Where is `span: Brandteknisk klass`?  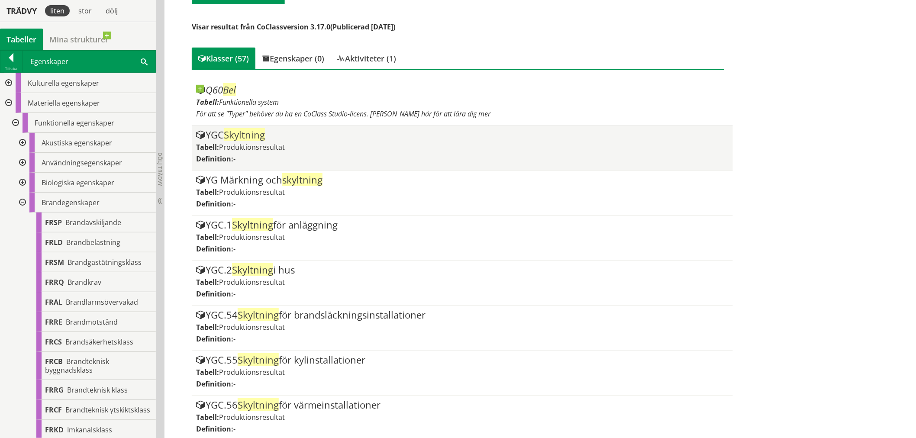
span: Brandteknisk klass is located at coordinates (97, 390).